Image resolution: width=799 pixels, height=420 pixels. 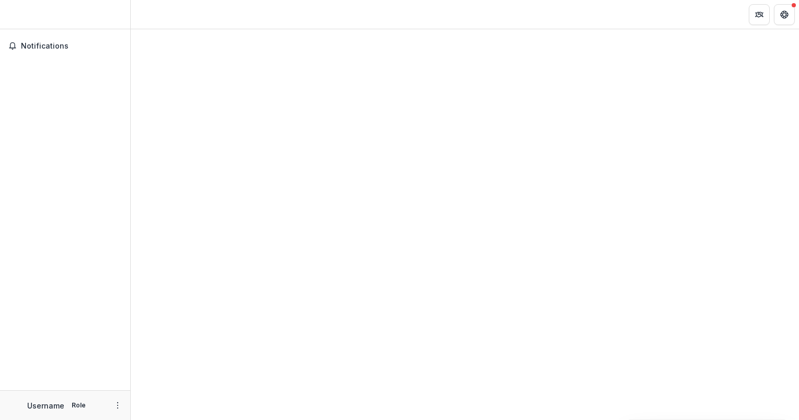 I want to click on button: Partners, so click(x=759, y=15).